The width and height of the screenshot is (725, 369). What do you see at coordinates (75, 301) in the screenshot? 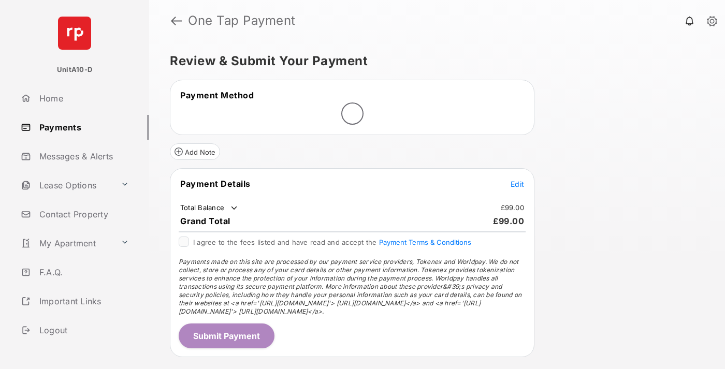
I see `a: Important Links` at bounding box center [75, 301].